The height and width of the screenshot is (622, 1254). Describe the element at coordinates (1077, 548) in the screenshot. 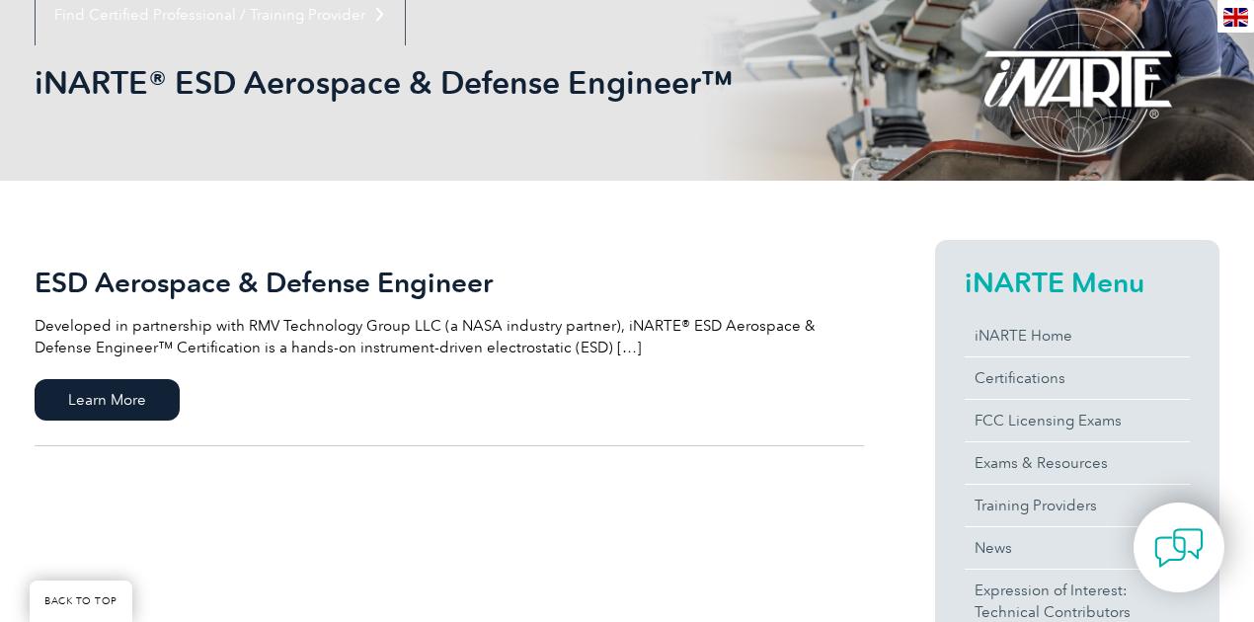

I see `a: News` at that location.